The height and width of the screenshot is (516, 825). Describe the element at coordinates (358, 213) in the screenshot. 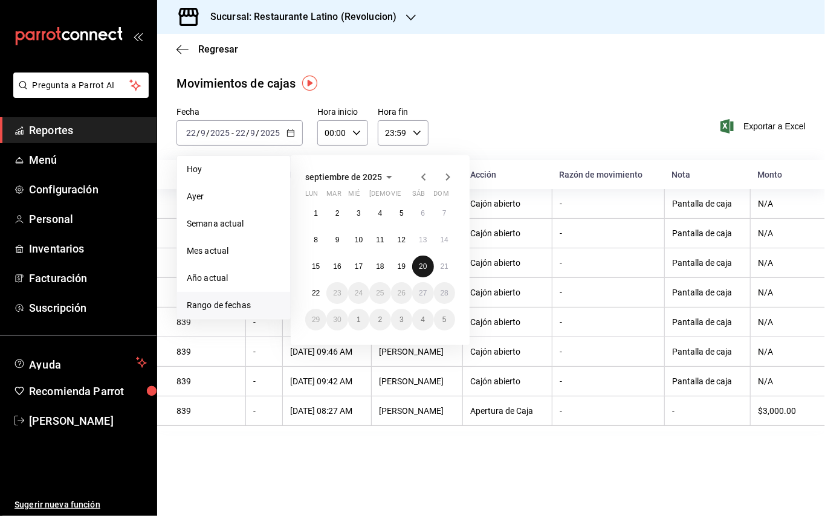

I see `button: 3 de septiembre de 2025` at that location.